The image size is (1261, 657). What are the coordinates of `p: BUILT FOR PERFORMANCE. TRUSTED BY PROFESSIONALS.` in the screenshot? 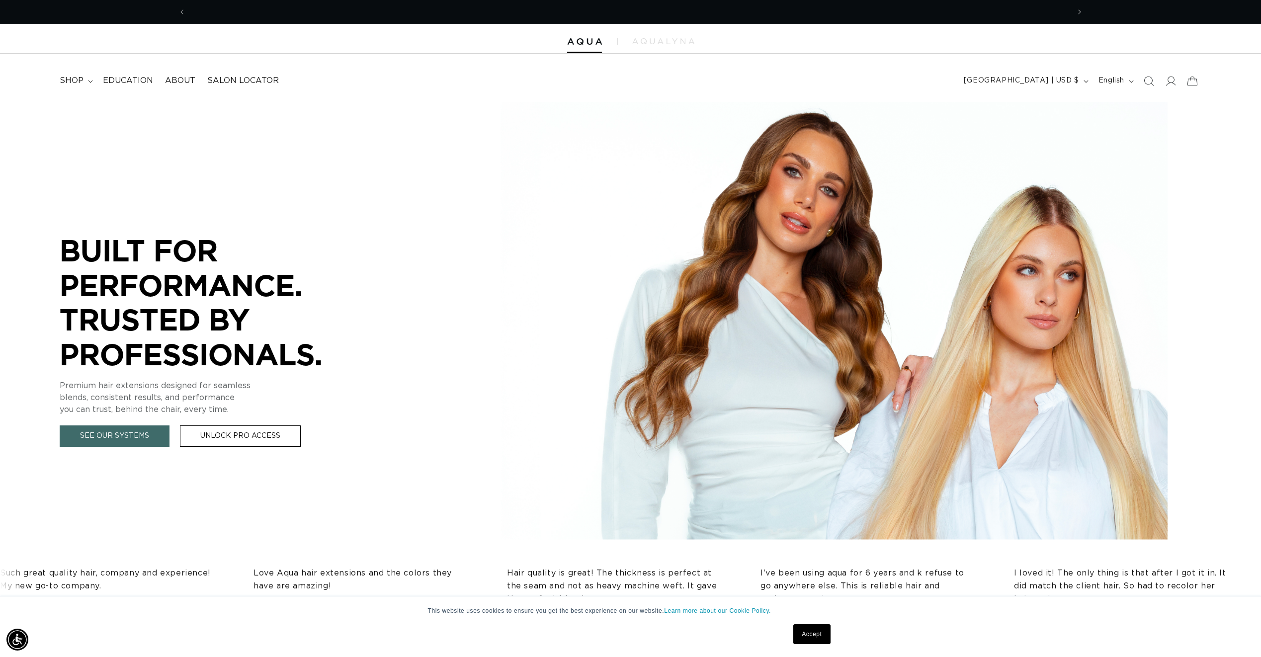 It's located at (209, 302).